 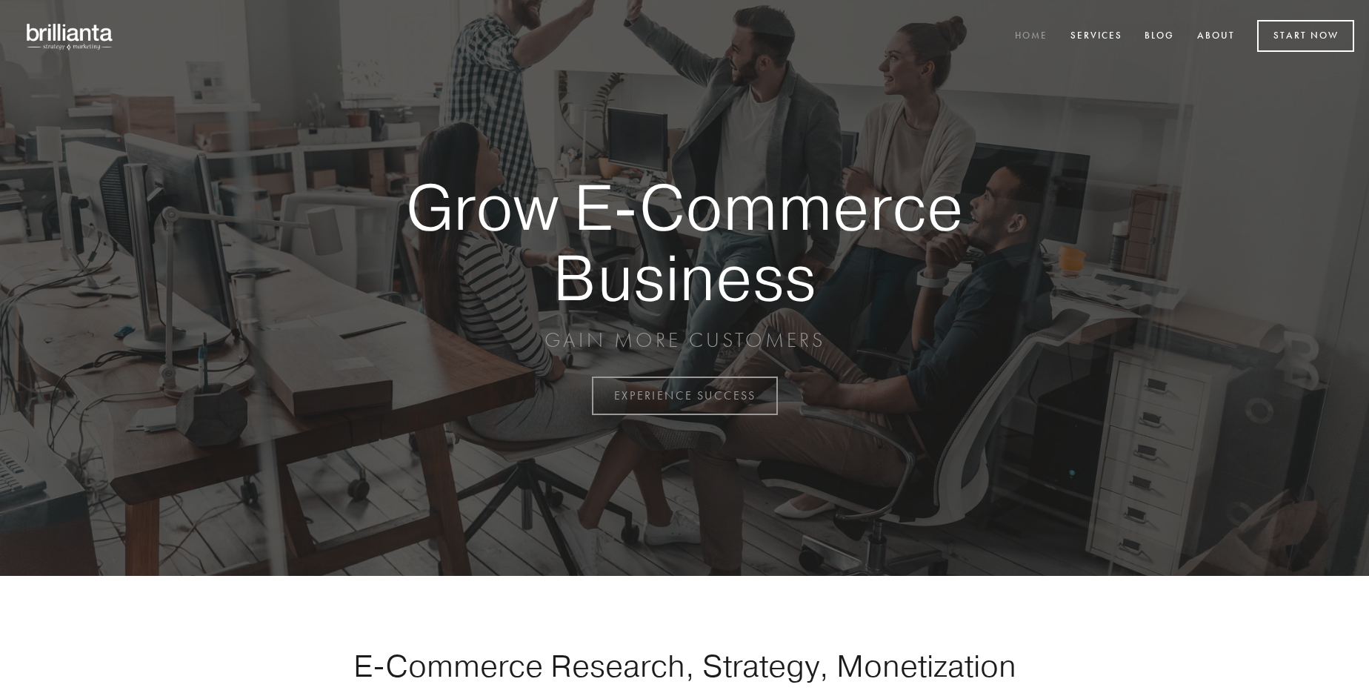 What do you see at coordinates (684, 396) in the screenshot?
I see `a: EXPERIENCE SUCCESS` at bounding box center [684, 396].